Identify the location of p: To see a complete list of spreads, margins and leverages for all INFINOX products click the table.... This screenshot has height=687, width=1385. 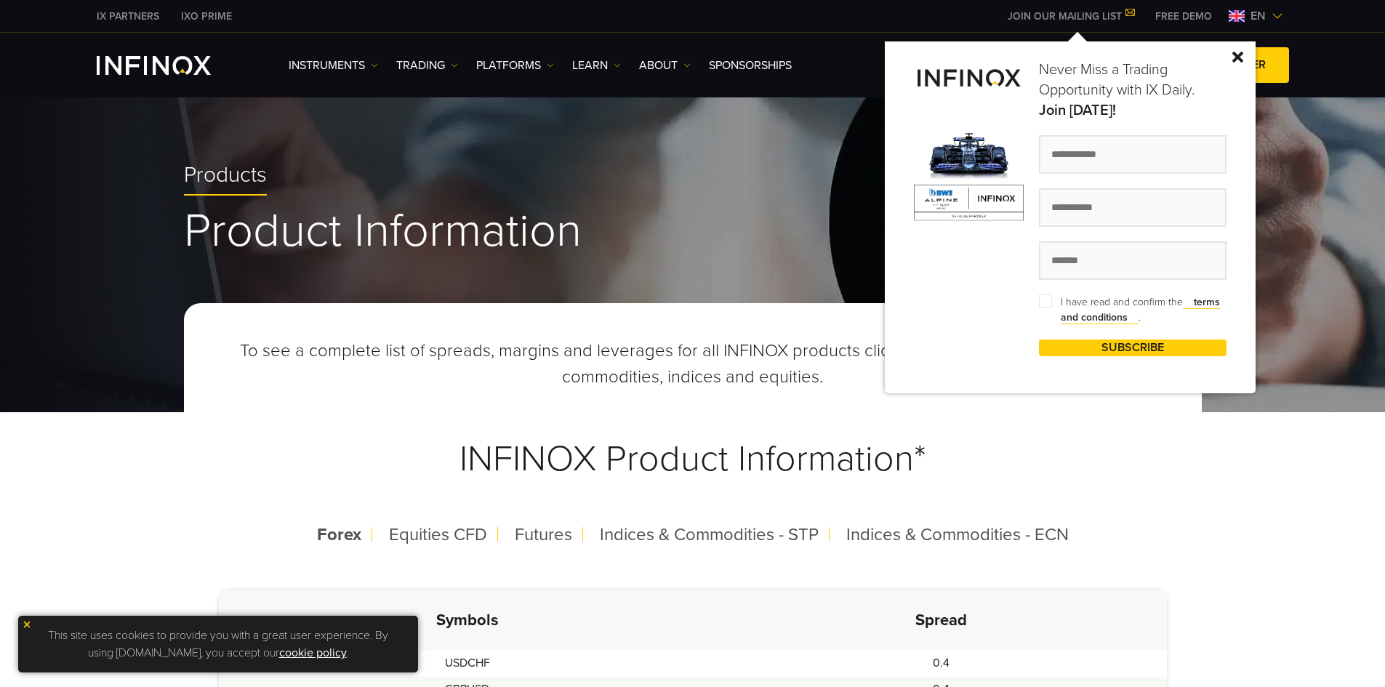
(693, 364).